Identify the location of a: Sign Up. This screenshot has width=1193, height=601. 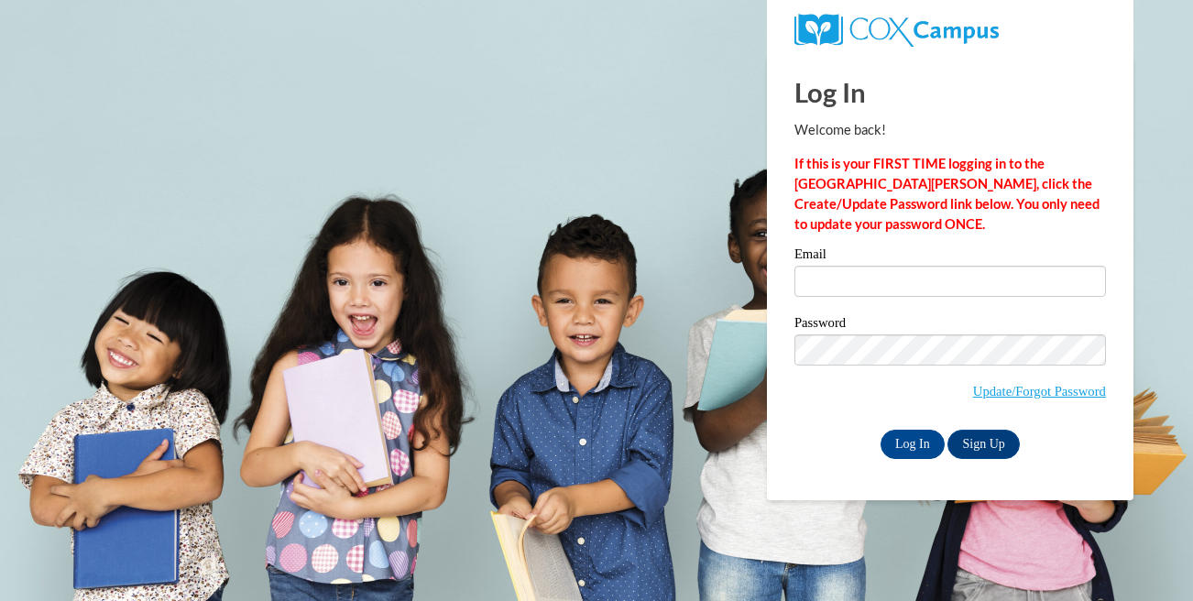
(983, 444).